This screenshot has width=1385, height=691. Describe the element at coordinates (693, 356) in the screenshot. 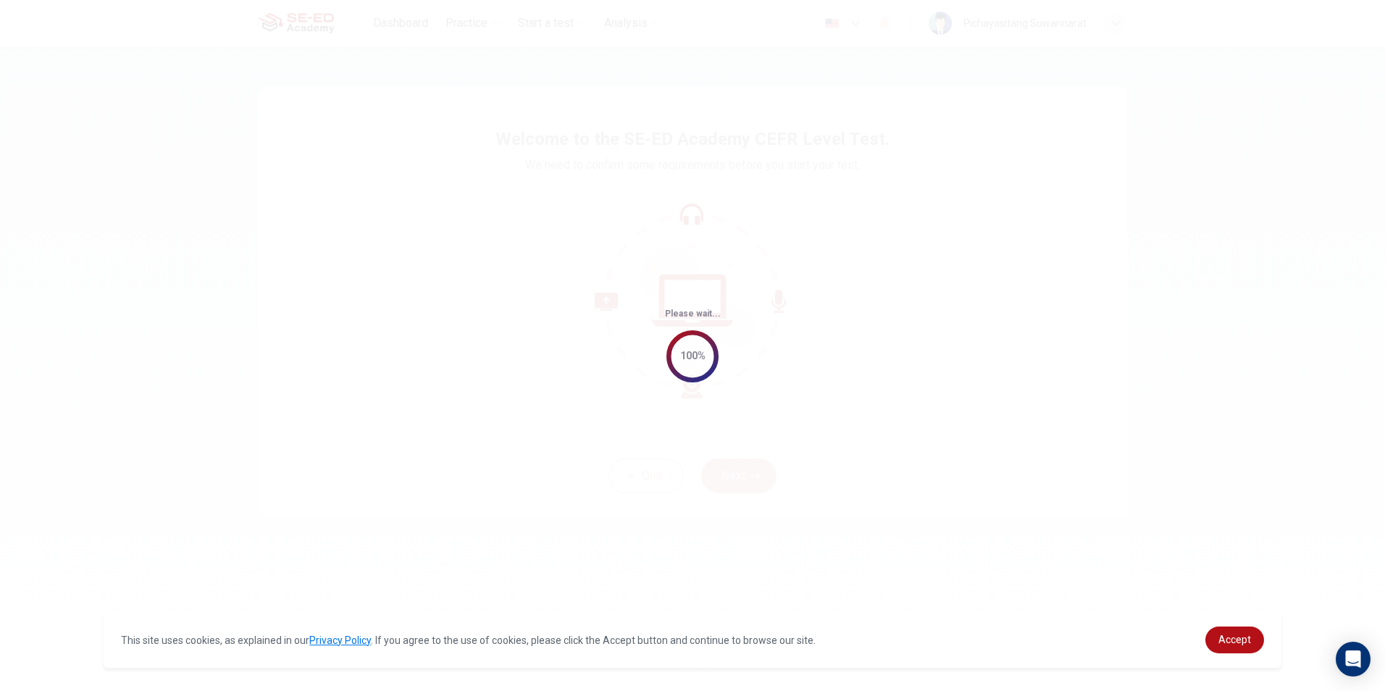

I see `div: 100%` at that location.